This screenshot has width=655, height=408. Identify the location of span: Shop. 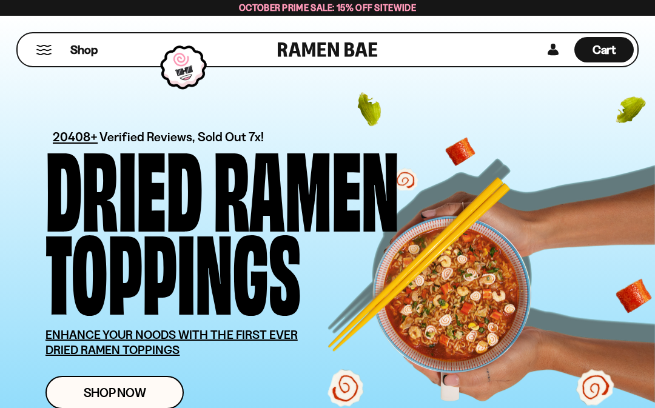
(84, 50).